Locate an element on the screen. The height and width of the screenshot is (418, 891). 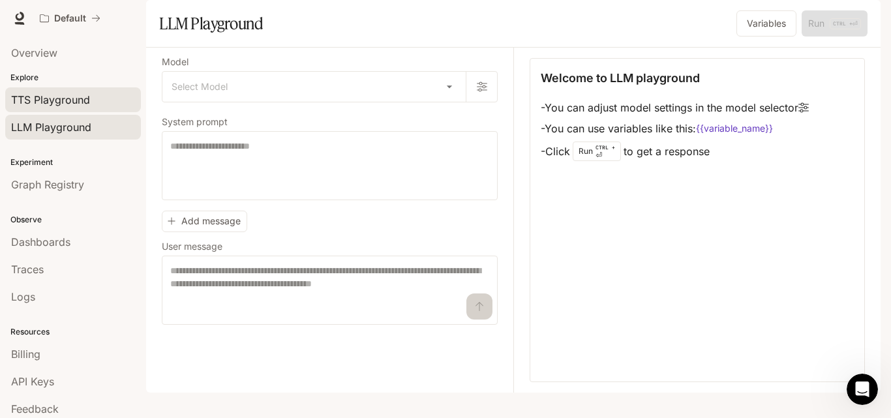
p: Model is located at coordinates (175, 62).